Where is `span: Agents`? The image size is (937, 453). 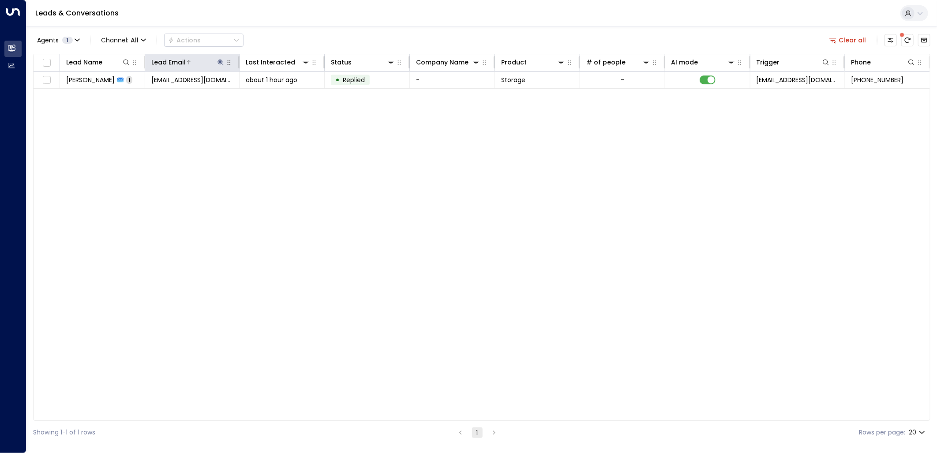
span: Agents is located at coordinates (48, 40).